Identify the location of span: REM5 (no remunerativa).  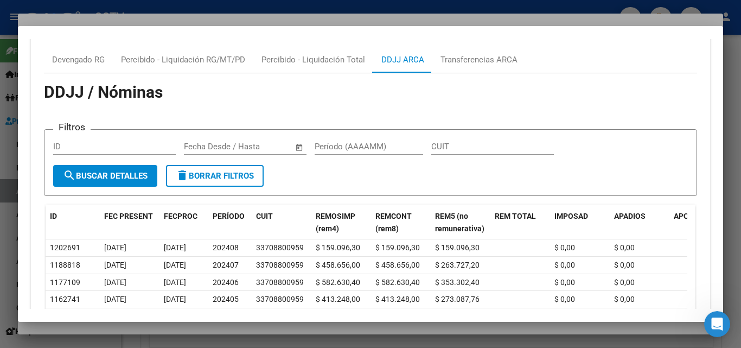
(460, 222).